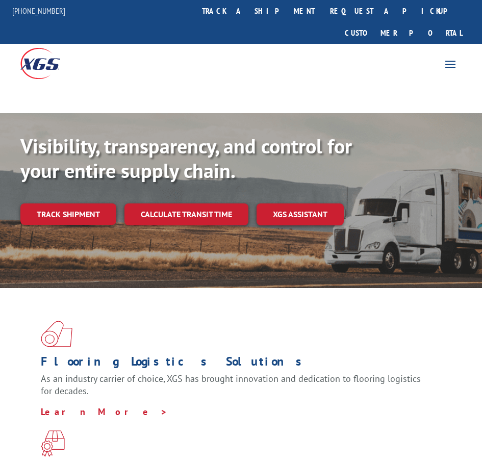  I want to click on a: Learn More >, so click(104, 411).